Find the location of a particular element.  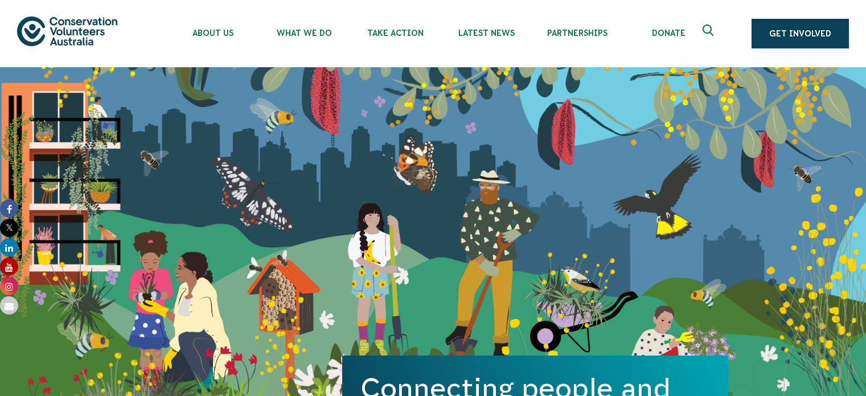

span: About Us is located at coordinates (213, 33).